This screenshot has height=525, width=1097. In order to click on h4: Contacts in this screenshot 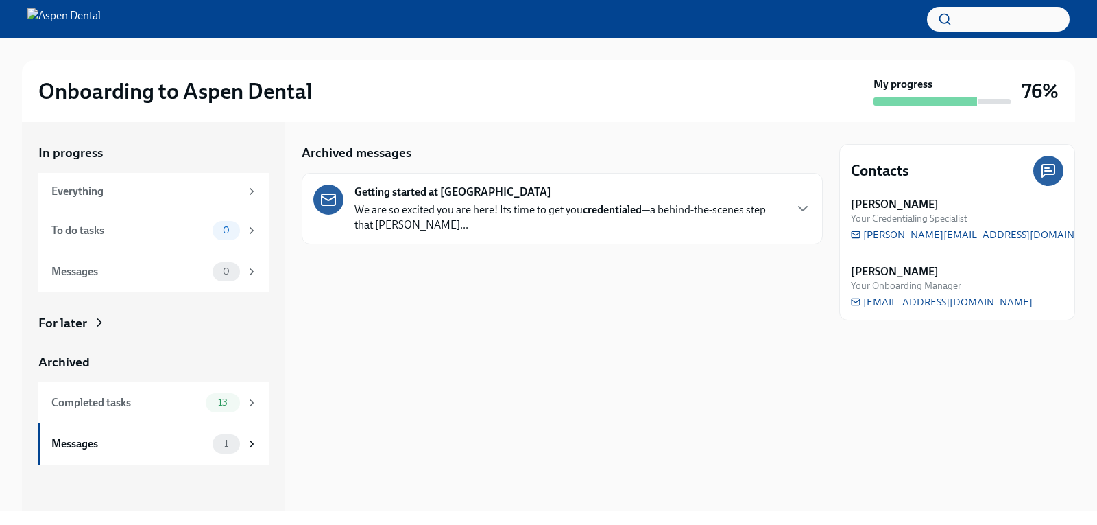, I will do `click(880, 171)`.